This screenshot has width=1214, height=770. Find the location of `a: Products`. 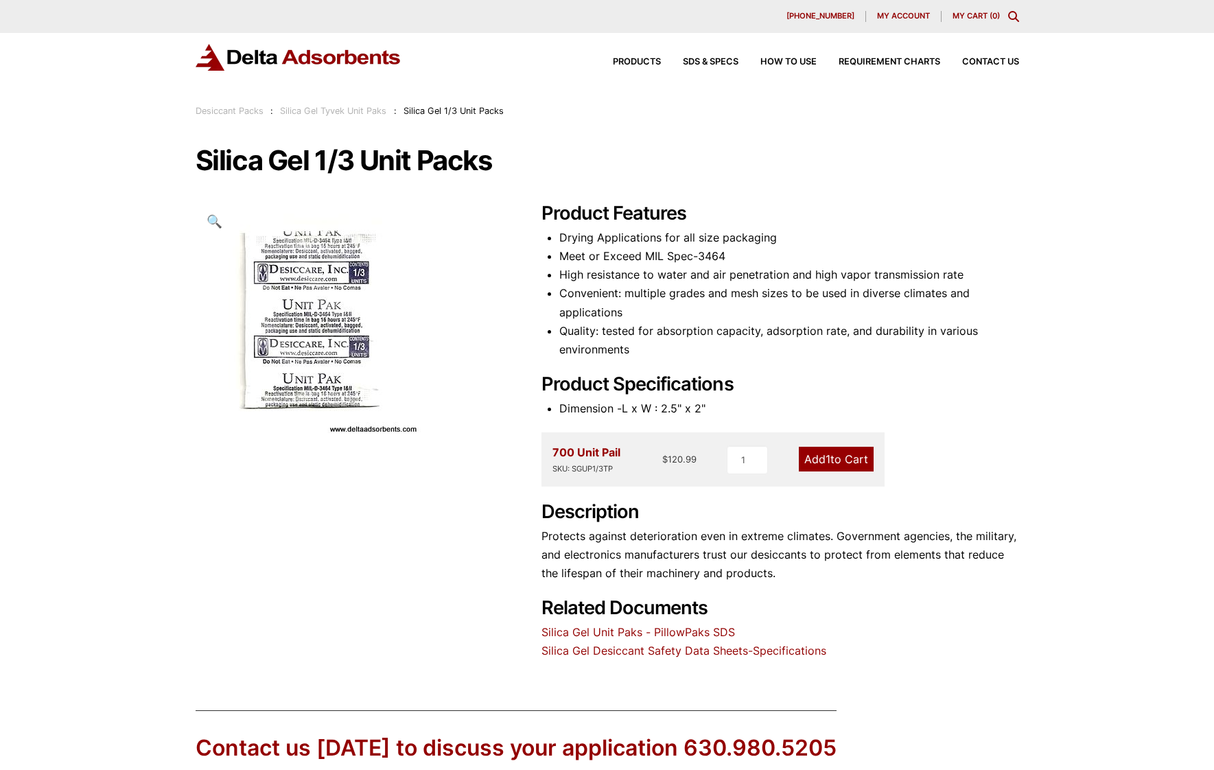

a: Products is located at coordinates (626, 62).